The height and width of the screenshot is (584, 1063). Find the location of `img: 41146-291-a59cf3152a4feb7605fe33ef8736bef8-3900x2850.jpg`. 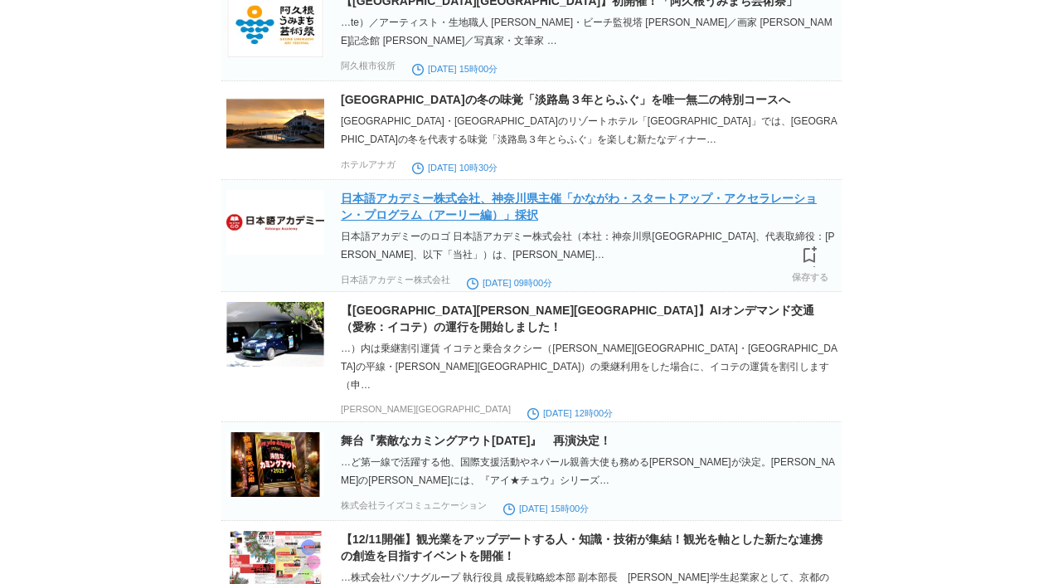

img: 41146-291-a59cf3152a4feb7605fe33ef8736bef8-3900x2850.jpg is located at coordinates (275, 464).